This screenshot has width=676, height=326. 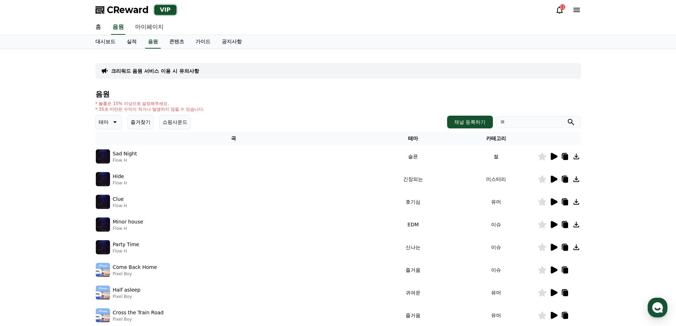 What do you see at coordinates (122, 10) in the screenshot?
I see `a: CReward` at bounding box center [122, 10].